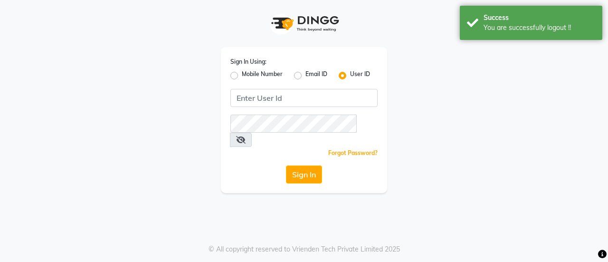 This screenshot has width=608, height=262. Describe the element at coordinates (248, 62) in the screenshot. I see `label: Sign In Using:` at that location.